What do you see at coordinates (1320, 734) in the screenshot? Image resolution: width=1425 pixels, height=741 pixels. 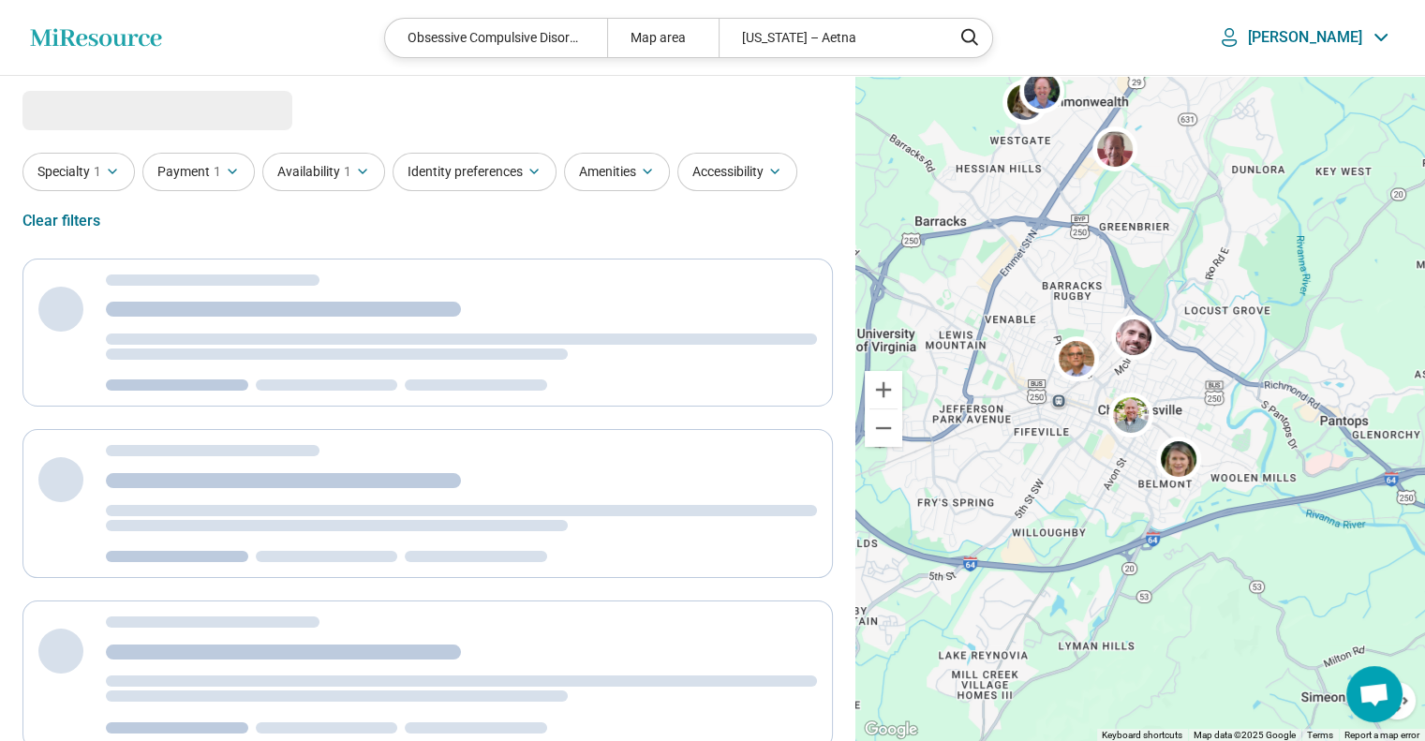 I see `a: Terms (opens in new tab)` at bounding box center [1320, 734].